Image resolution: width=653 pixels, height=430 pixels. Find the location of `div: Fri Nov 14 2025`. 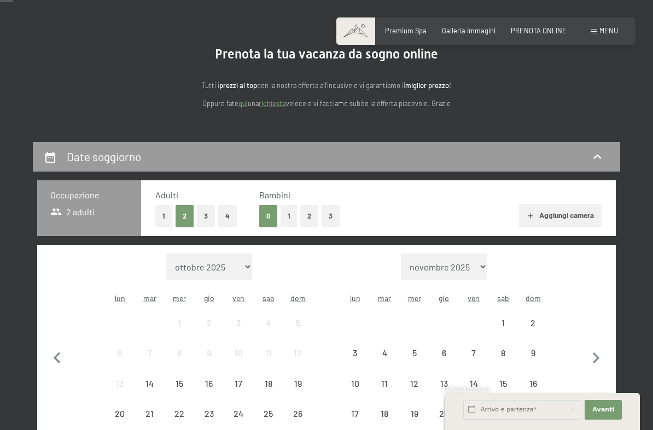

div: Fri Nov 14 2025 is located at coordinates (473, 383).